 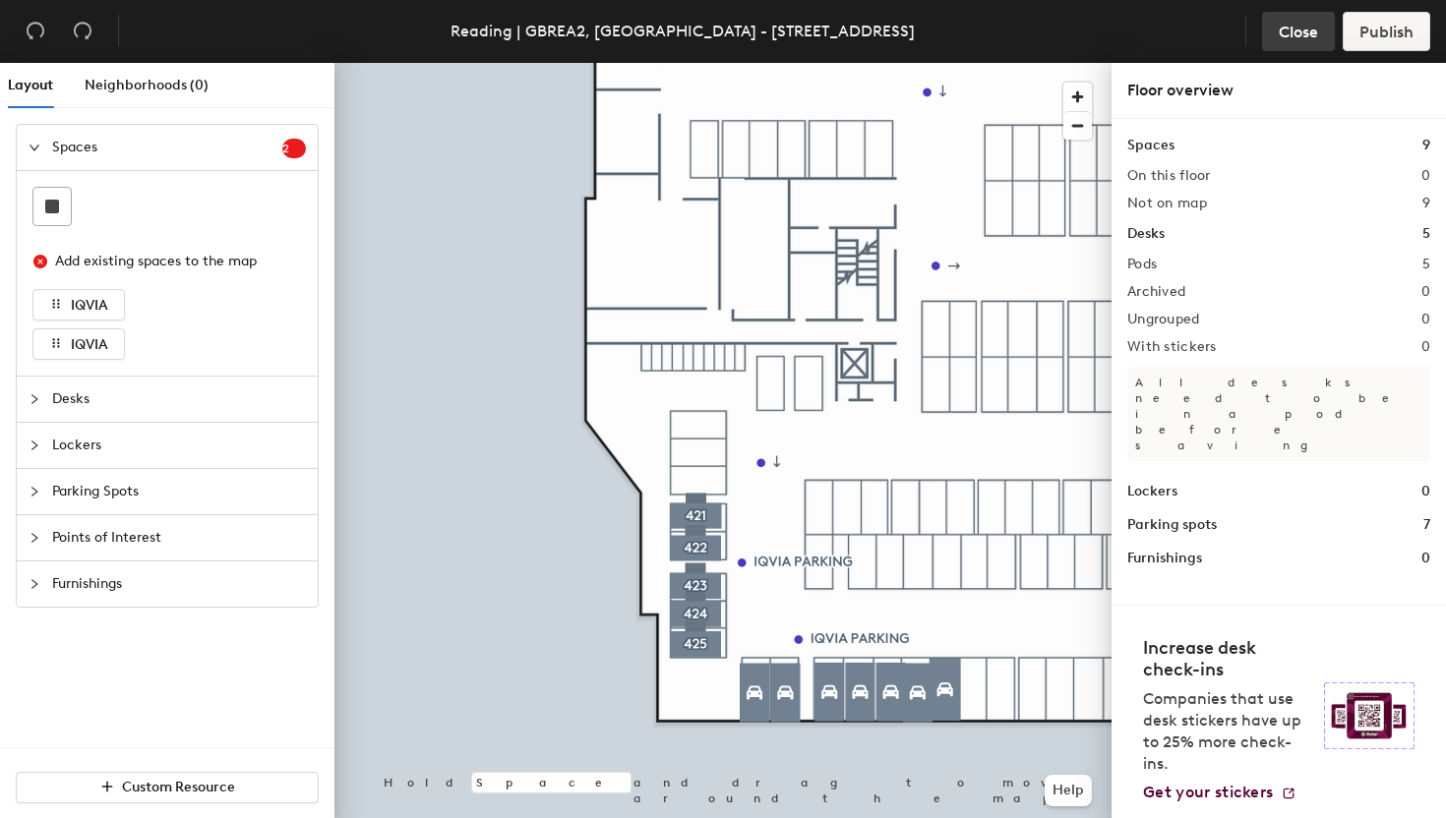 I want to click on a: Get your stickers, so click(x=1219, y=793).